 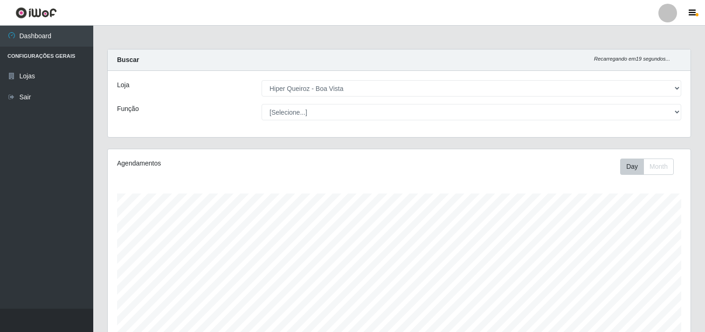 I want to click on div: Agendamentos, so click(x=230, y=163).